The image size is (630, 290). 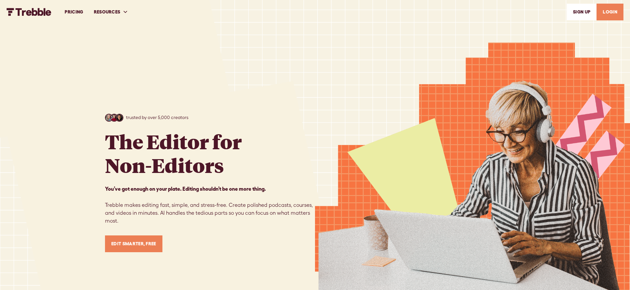 I want to click on h1: The Editor for Non-Editors, so click(x=173, y=153).